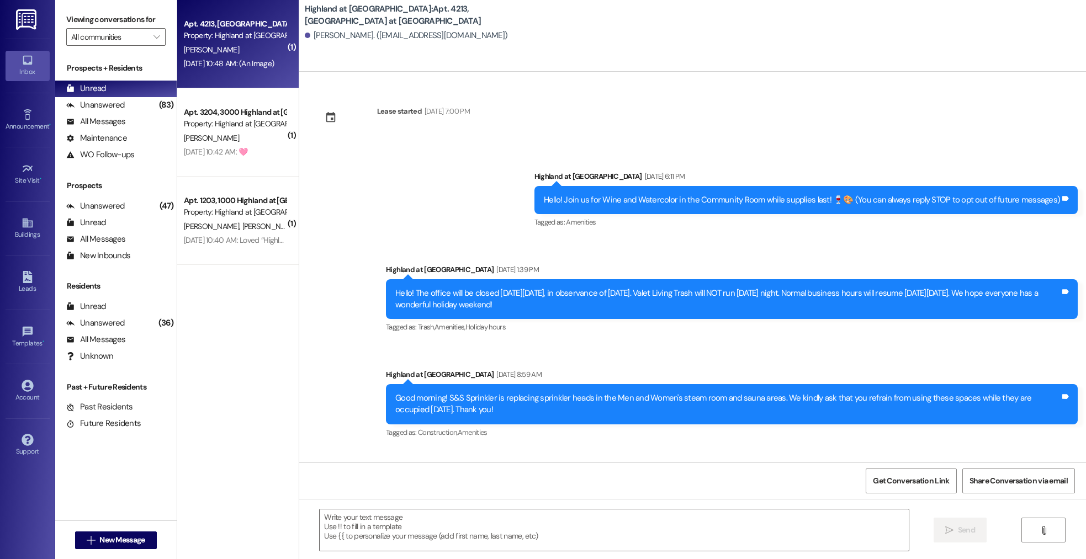  I want to click on span: Get Conversation Link, so click(911, 481).